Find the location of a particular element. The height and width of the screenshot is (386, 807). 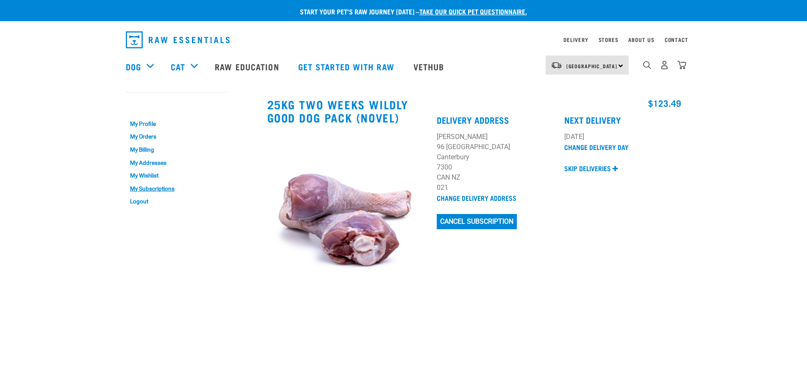

a: Cat is located at coordinates (178, 67).